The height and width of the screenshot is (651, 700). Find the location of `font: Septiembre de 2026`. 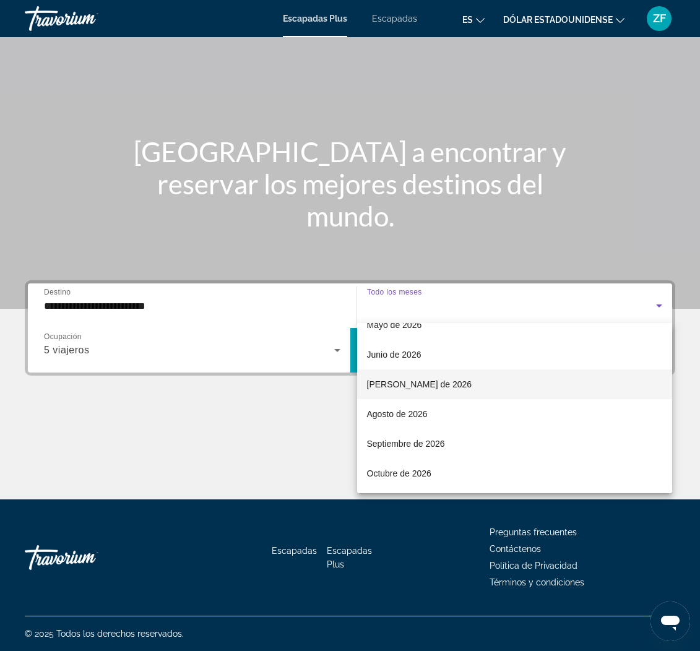

font: Septiembre de 2026 is located at coordinates (406, 444).